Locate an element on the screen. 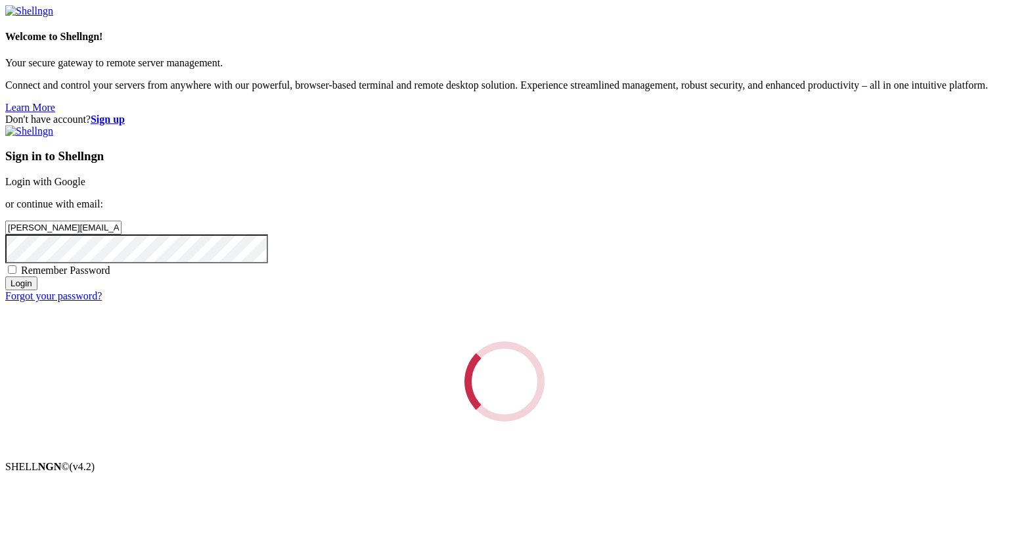 This screenshot has height=547, width=1009. p: Your secure gateway to remote server management. is located at coordinates (505, 63).